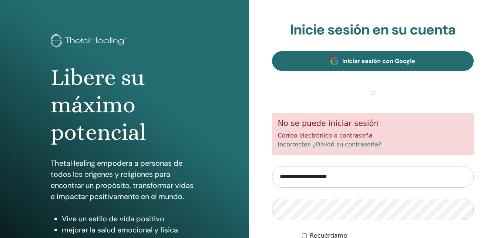 The width and height of the screenshot is (497, 238). Describe the element at coordinates (130, 218) in the screenshot. I see `li: Vive un estilo de vida positivo` at that location.